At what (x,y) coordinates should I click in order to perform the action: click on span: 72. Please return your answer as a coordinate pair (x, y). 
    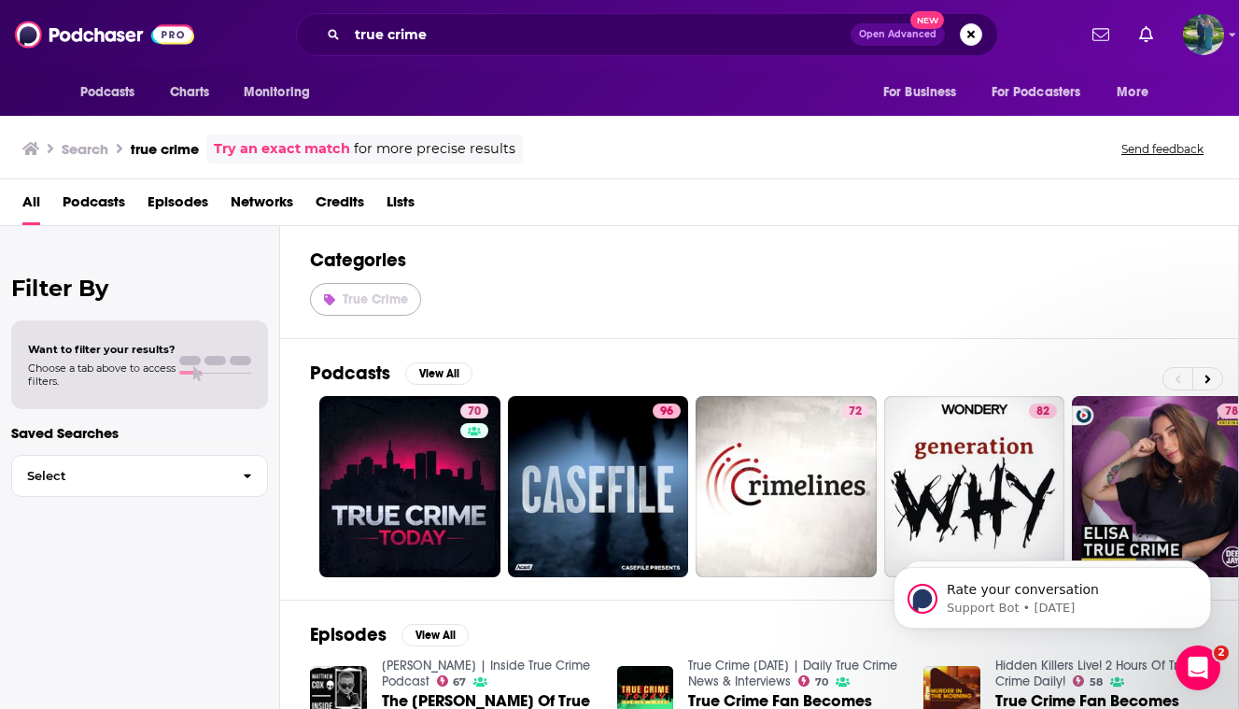
    Looking at the image, I should click on (855, 412).